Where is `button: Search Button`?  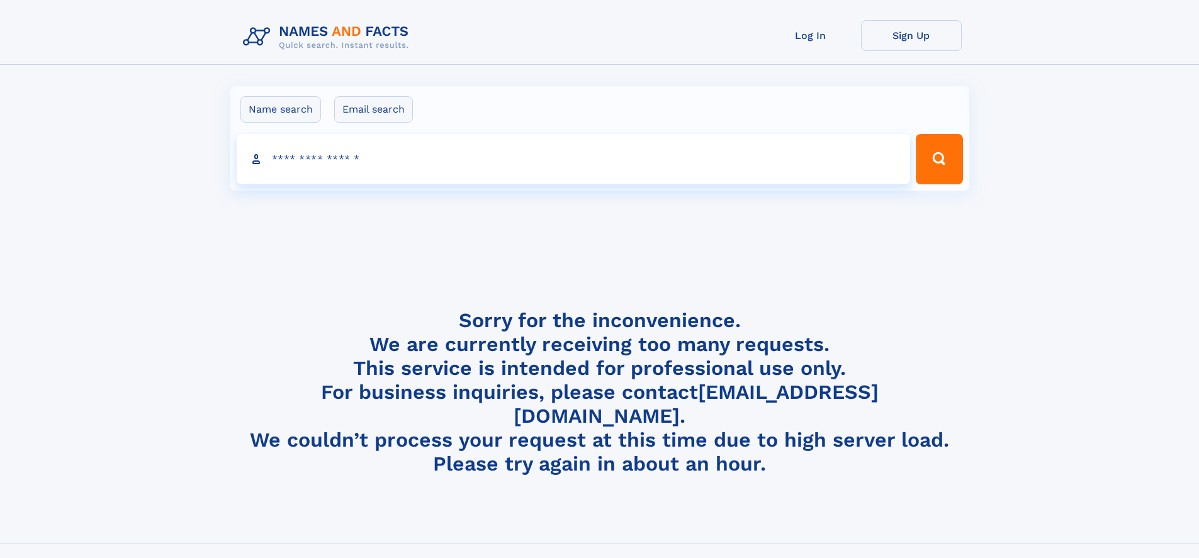 button: Search Button is located at coordinates (939, 159).